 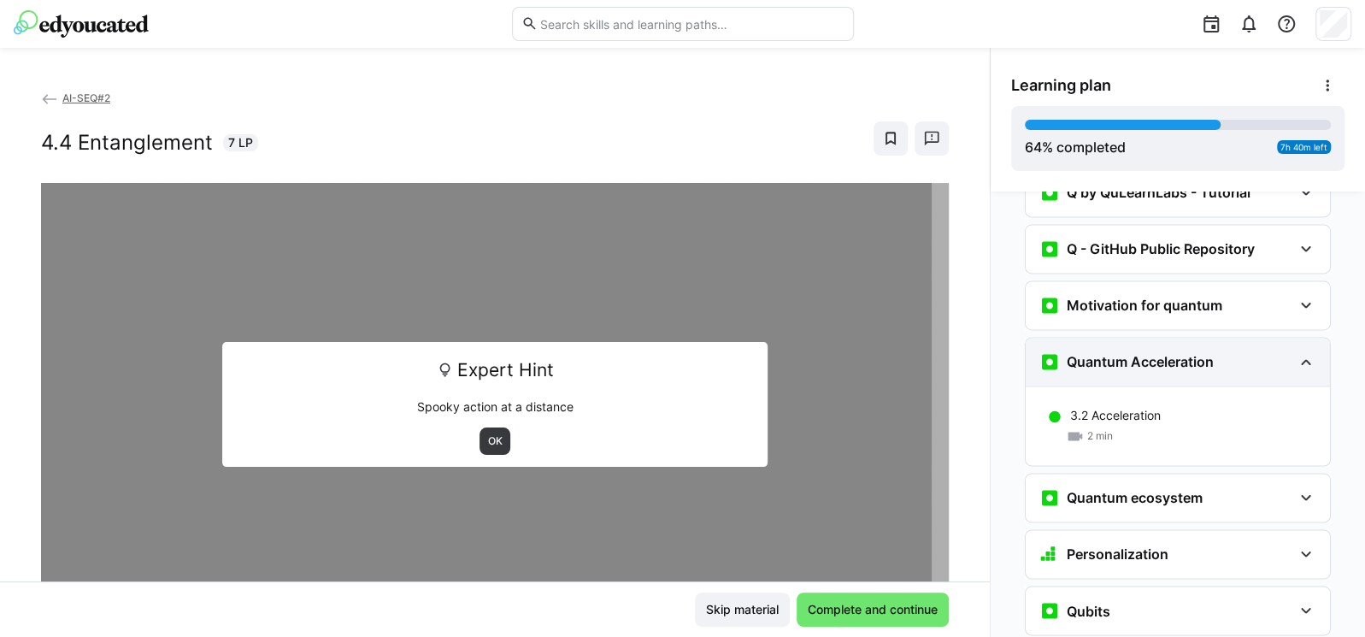 What do you see at coordinates (1061, 85) in the screenshot?
I see `span: Learning plan` at bounding box center [1061, 85].